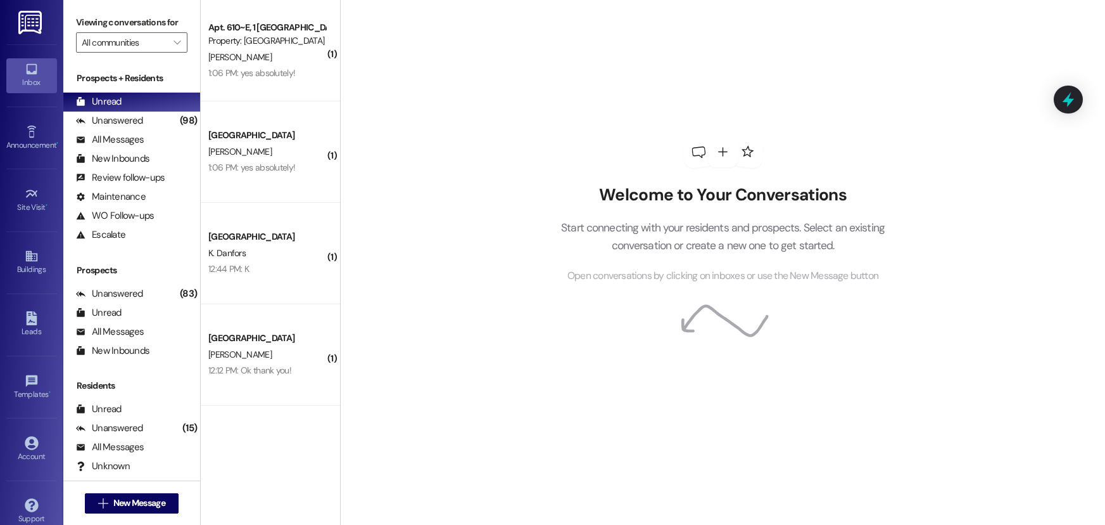 The width and height of the screenshot is (1105, 525). I want to click on a: Templates •, so click(32, 387).